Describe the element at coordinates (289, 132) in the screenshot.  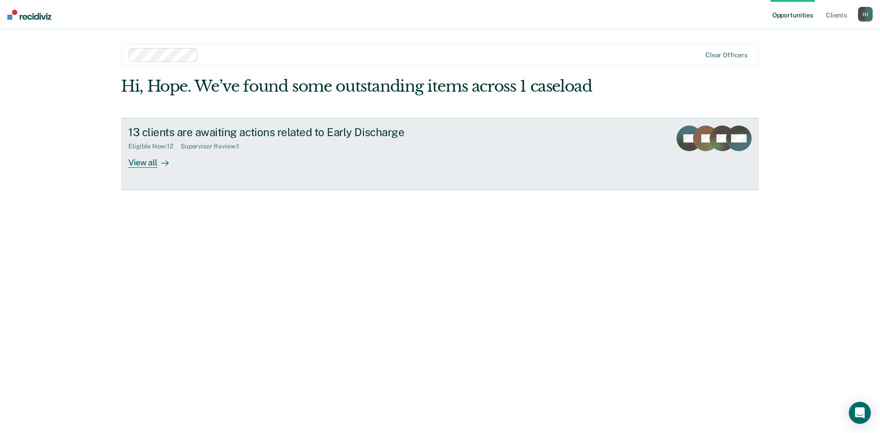
I see `div: 13 clients are awaiting actions related to Early Discharge` at that location.